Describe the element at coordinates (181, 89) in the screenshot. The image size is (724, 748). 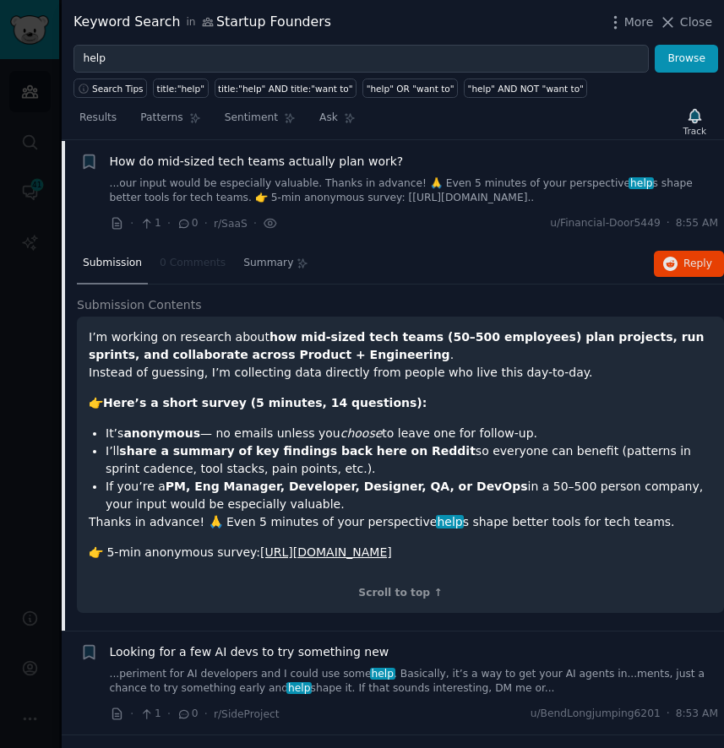
I see `div: title:"help"` at that location.